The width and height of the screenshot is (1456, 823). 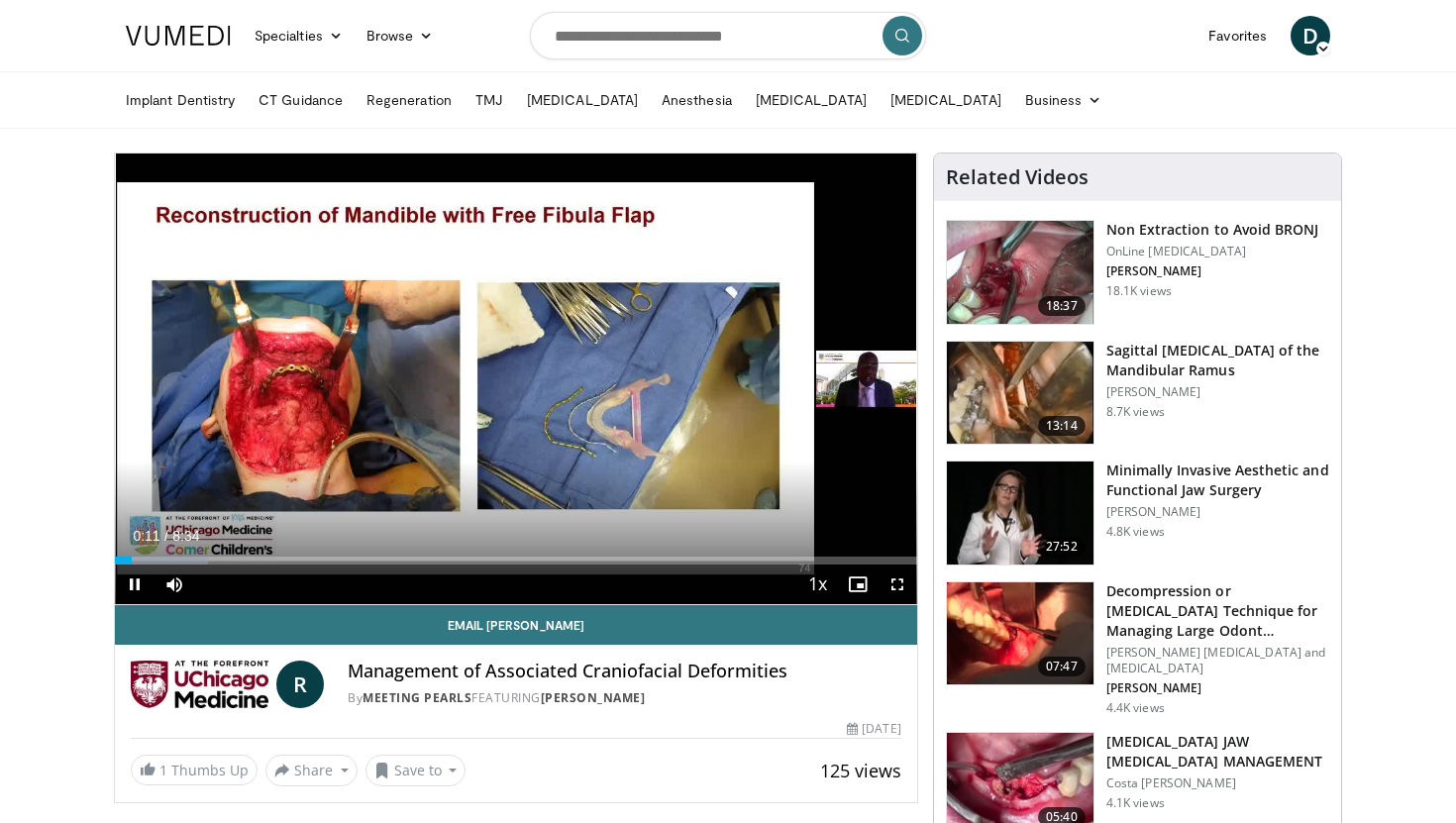 What do you see at coordinates (300, 685) in the screenshot?
I see `span: R` at bounding box center [300, 685].